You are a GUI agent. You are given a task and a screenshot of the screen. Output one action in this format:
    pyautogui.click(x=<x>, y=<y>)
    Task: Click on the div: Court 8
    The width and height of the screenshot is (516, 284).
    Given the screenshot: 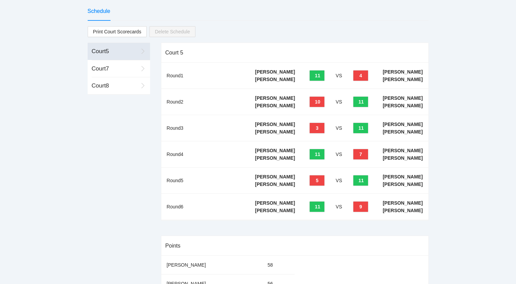 What is the action you would take?
    pyautogui.click(x=115, y=86)
    